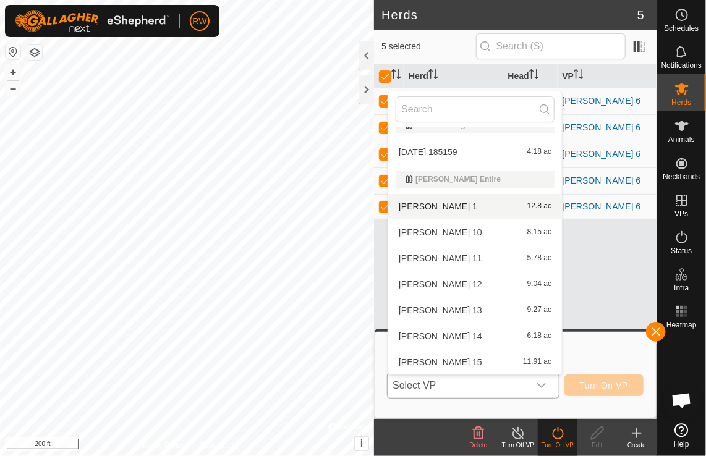 The image size is (706, 456). I want to click on span: Animals, so click(681, 140).